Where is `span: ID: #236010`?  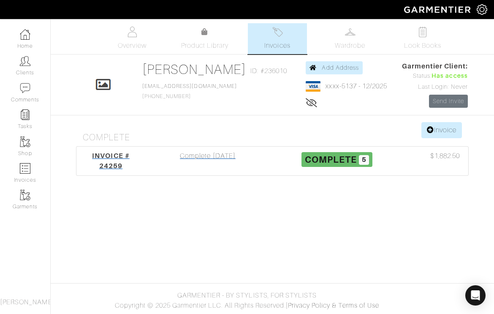
span: ID: #236010 is located at coordinates (269, 71).